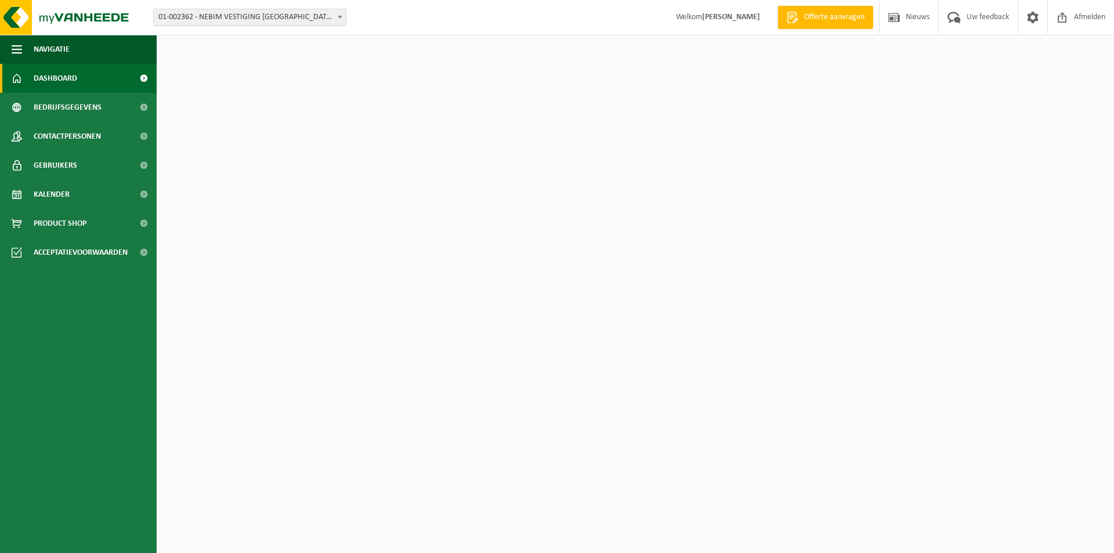 The height and width of the screenshot is (553, 1114). I want to click on span: Product Shop, so click(60, 223).